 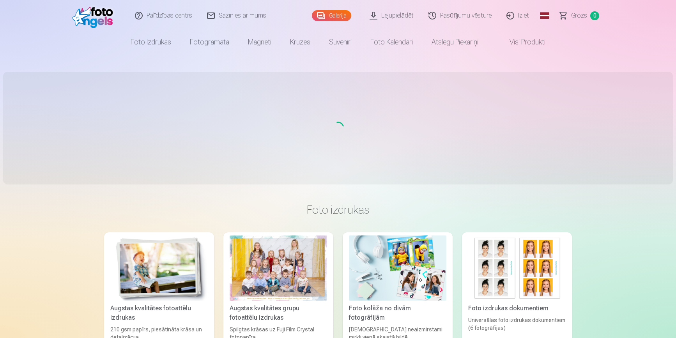 What do you see at coordinates (517, 308) in the screenshot?
I see `div: Foto izdrukas dokumentiem` at bounding box center [517, 308].